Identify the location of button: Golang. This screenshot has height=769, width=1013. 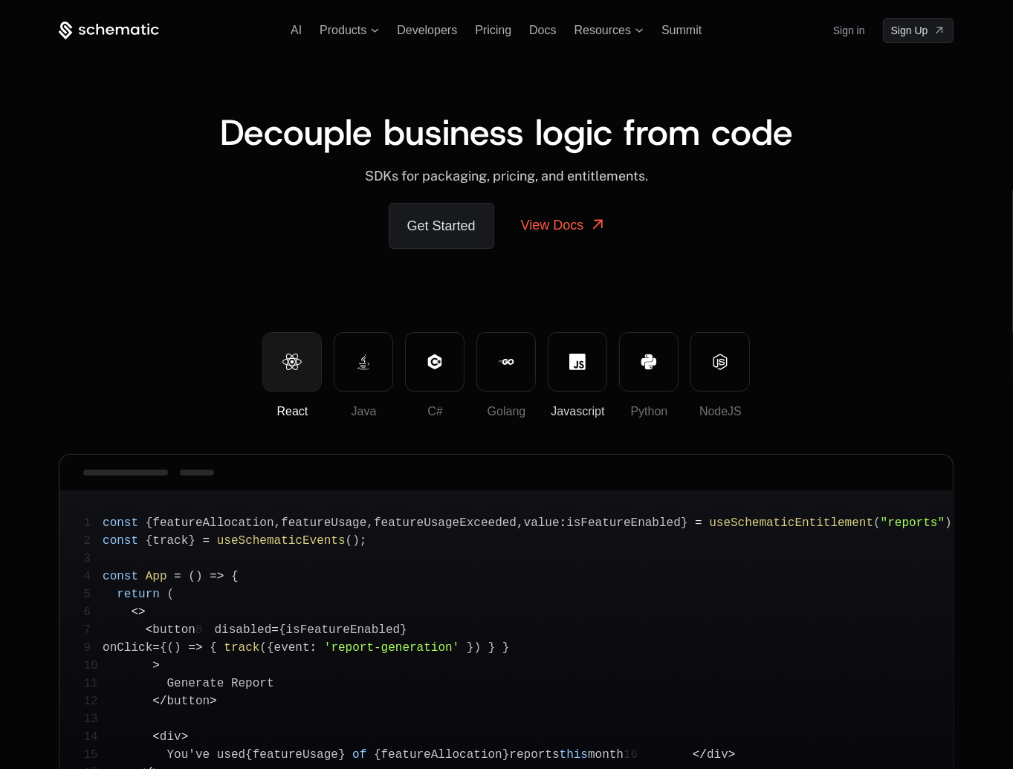
(506, 362).